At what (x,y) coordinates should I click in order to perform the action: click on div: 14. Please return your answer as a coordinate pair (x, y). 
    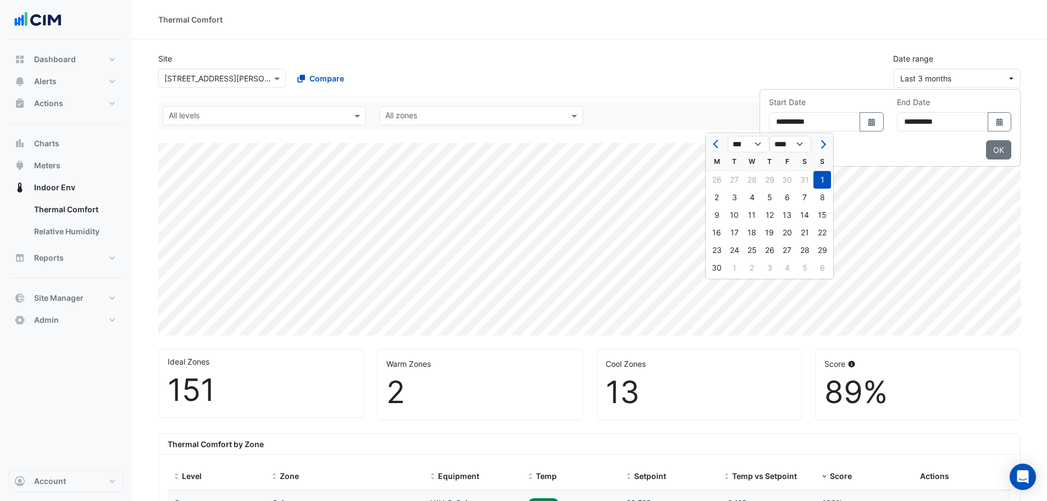
    Looking at the image, I should click on (805, 215).